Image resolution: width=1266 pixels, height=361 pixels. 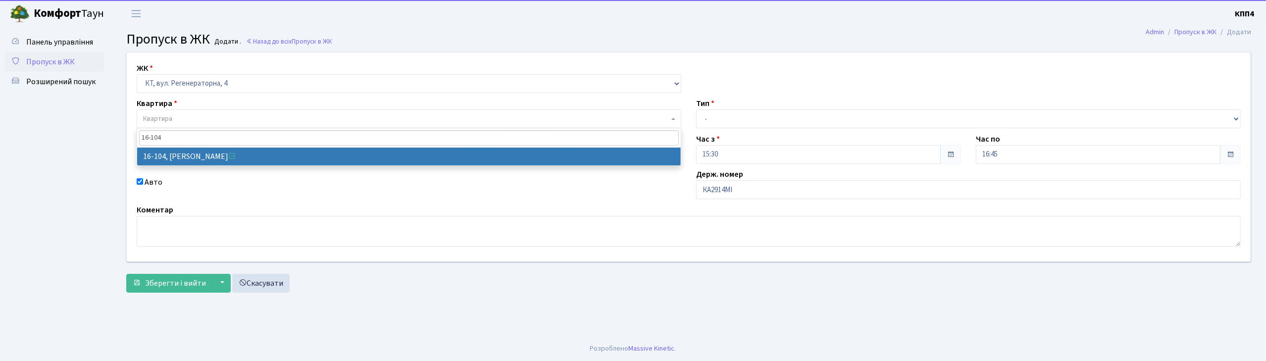 What do you see at coordinates (61, 82) in the screenshot?
I see `span: Розширений пошук` at bounding box center [61, 82].